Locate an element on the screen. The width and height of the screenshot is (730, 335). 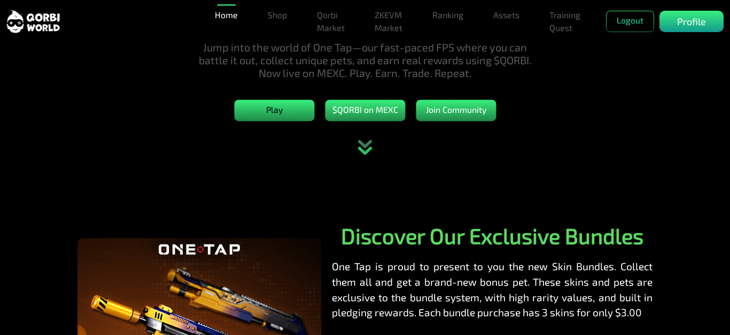
h2: Discover Our Exclusive Bundles is located at coordinates (492, 235).